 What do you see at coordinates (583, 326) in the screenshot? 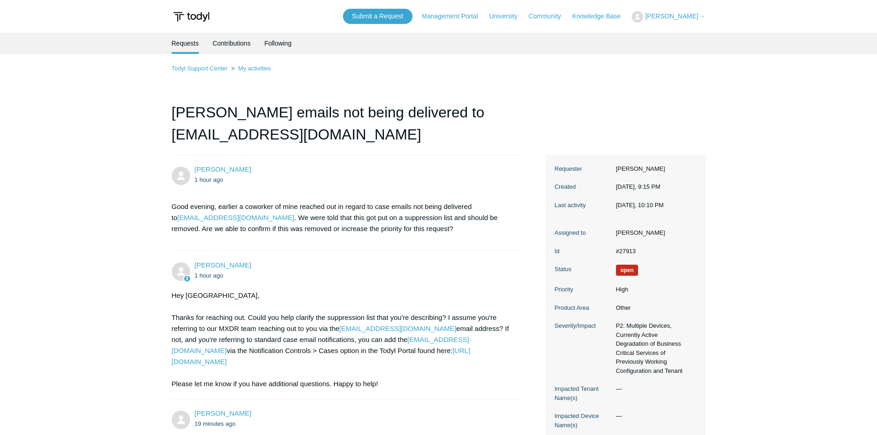
I see `dt: Severity/Impact` at bounding box center [583, 326].